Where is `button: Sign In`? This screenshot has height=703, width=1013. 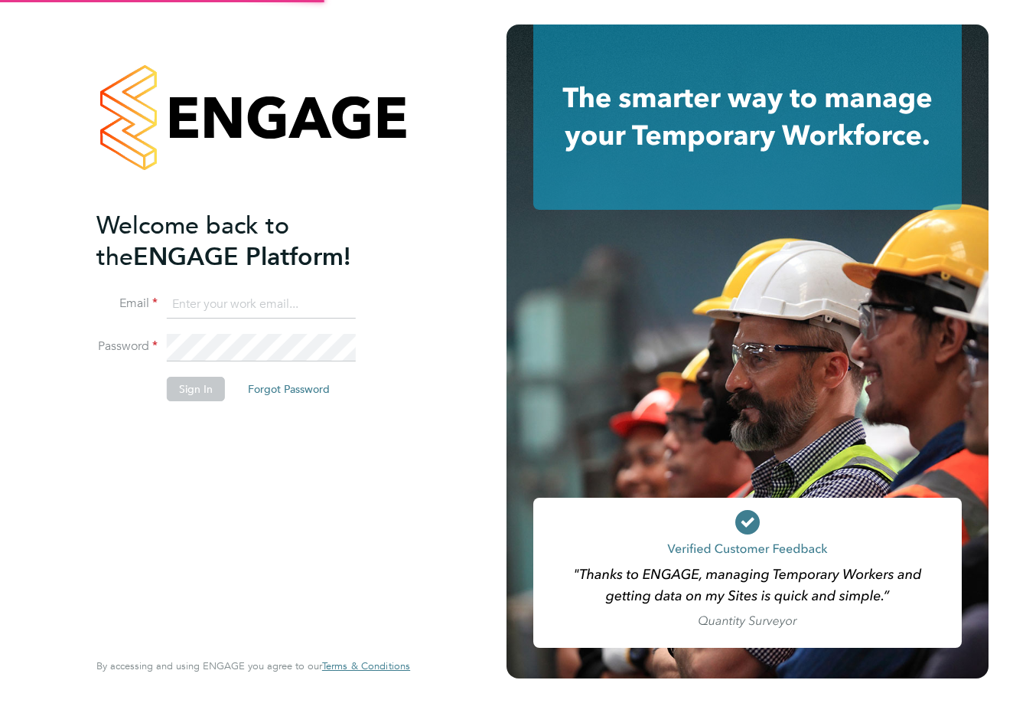 button: Sign In is located at coordinates (196, 389).